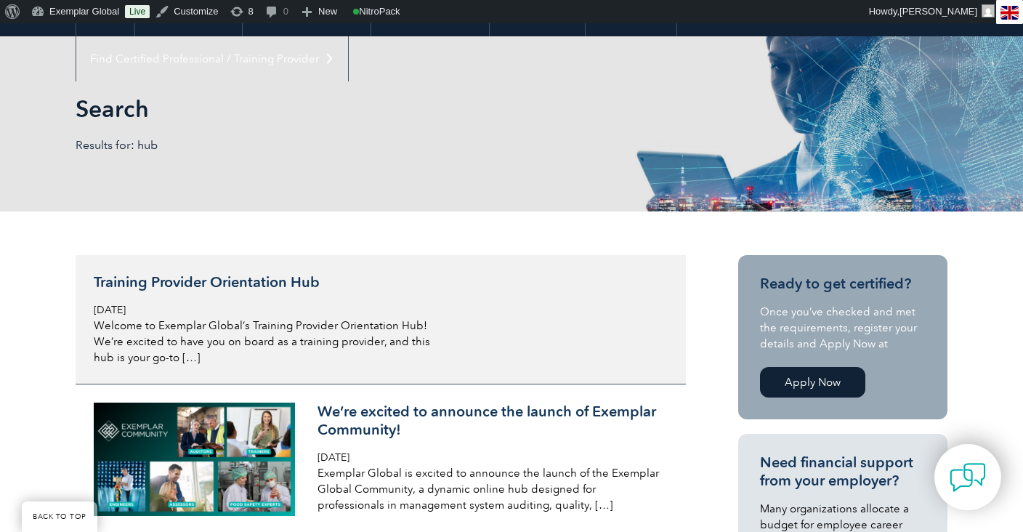 The height and width of the screenshot is (532, 1023). Describe the element at coordinates (967, 477) in the screenshot. I see `img: contact-chat.png` at that location.